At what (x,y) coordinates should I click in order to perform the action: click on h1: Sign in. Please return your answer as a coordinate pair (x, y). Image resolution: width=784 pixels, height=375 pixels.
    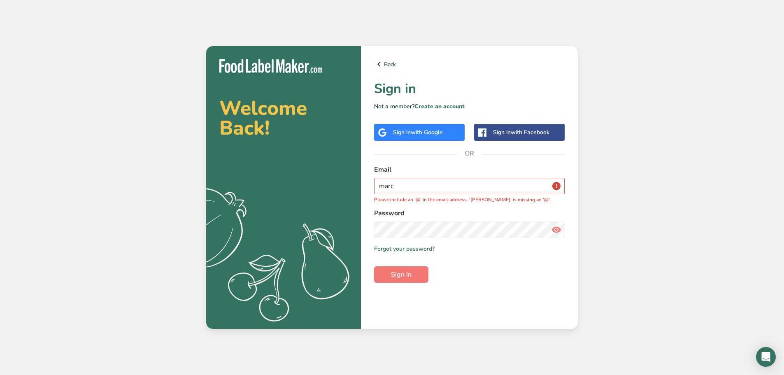
    Looking at the image, I should click on (469, 89).